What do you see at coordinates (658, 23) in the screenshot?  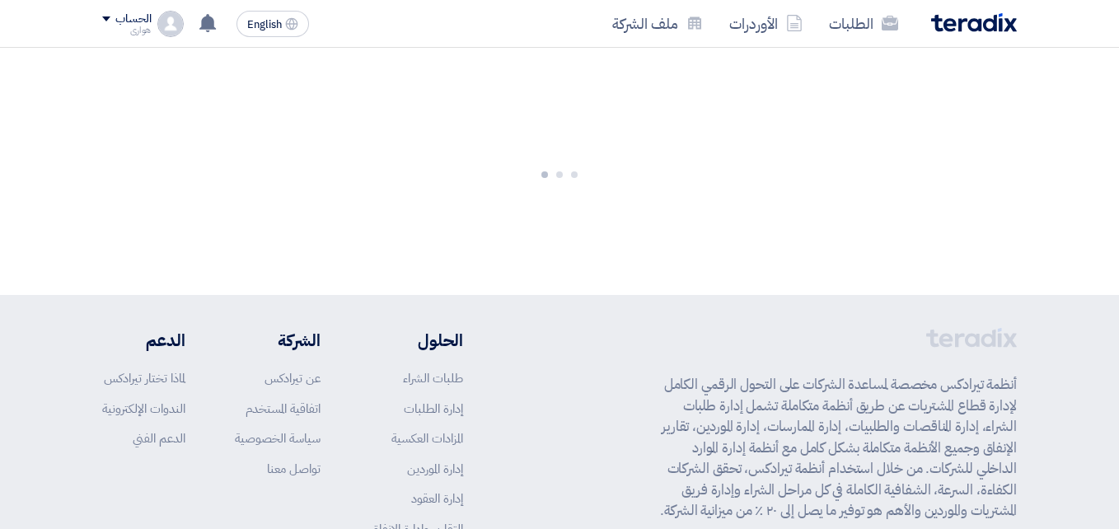 I see `a: ملف الشركة` at bounding box center [658, 23].